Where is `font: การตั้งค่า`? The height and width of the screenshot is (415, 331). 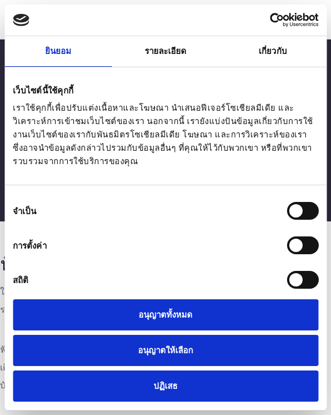
font: การตั้งค่า is located at coordinates (29, 245).